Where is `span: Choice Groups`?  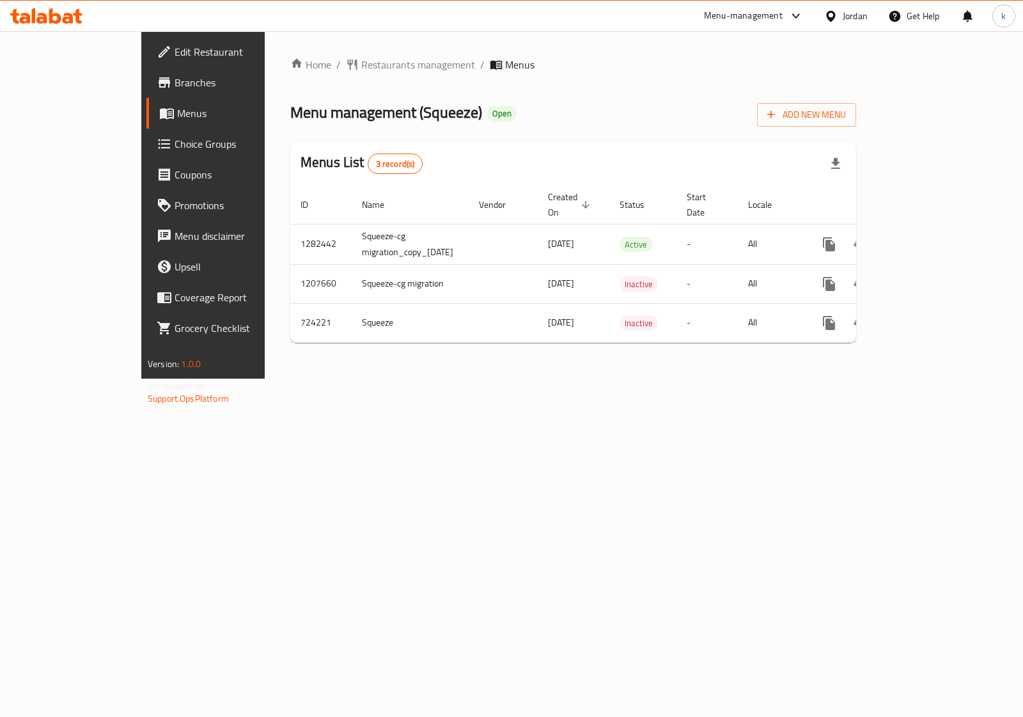 span: Choice Groups is located at coordinates (238, 144).